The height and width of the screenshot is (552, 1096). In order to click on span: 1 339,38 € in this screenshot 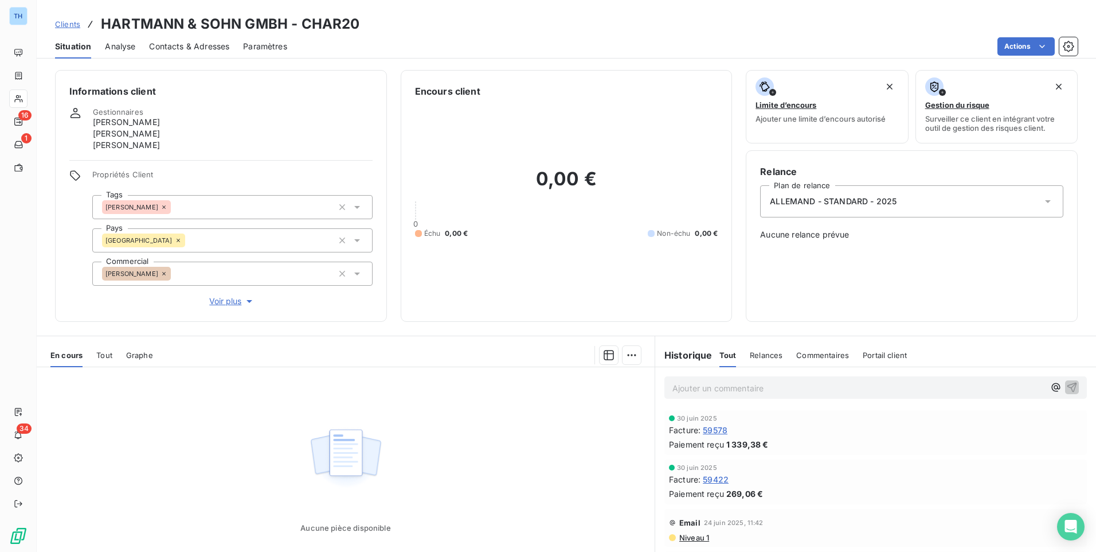, I will do `click(748, 444)`.